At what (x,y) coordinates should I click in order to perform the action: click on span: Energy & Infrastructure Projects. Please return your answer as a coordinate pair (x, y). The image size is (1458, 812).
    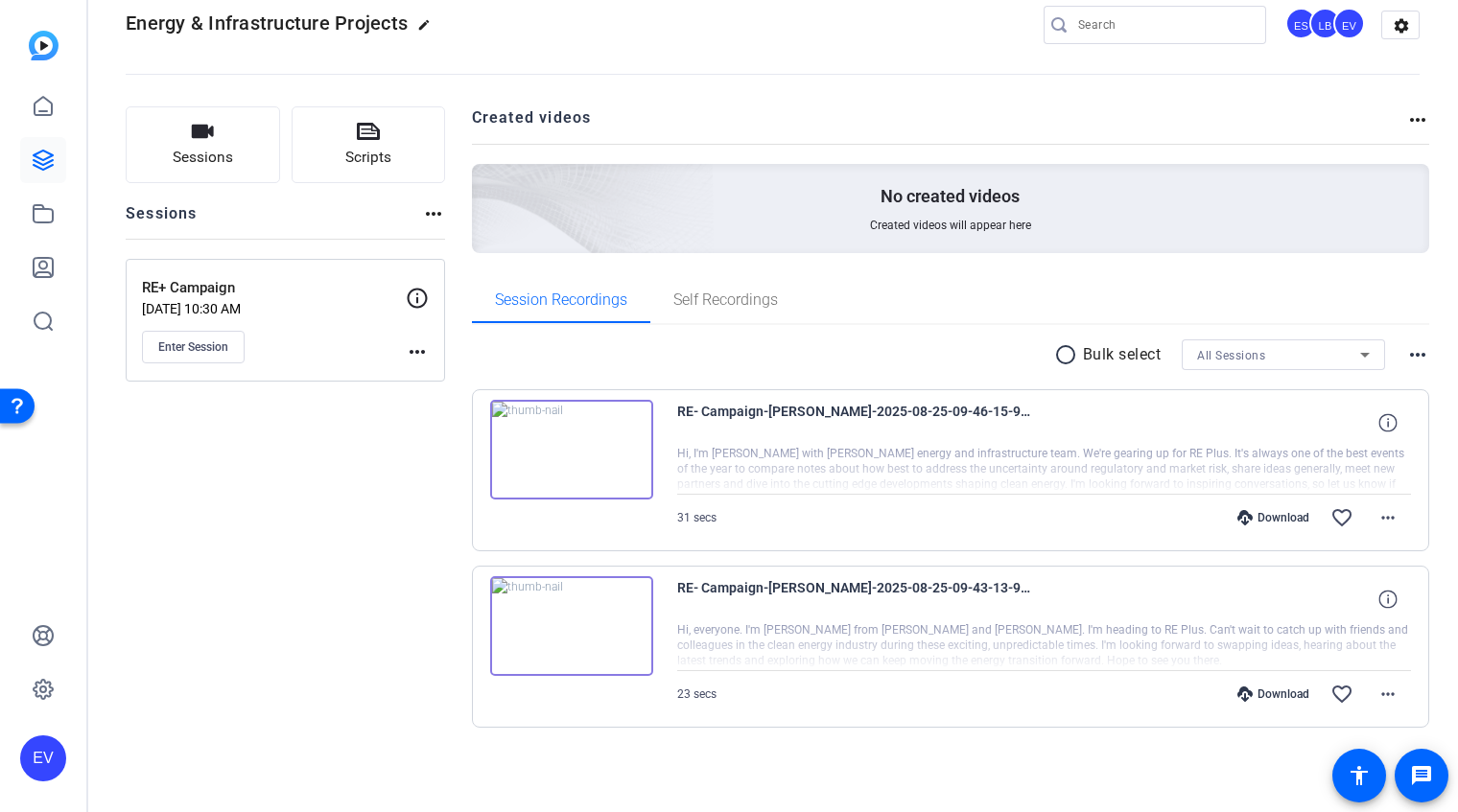
    Looking at the image, I should click on (266, 23).